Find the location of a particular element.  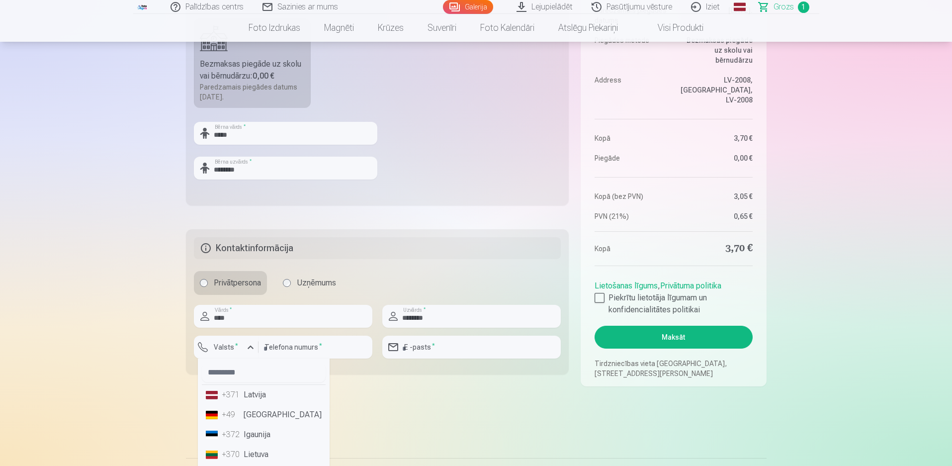

dt: Piegāde is located at coordinates (631, 158).